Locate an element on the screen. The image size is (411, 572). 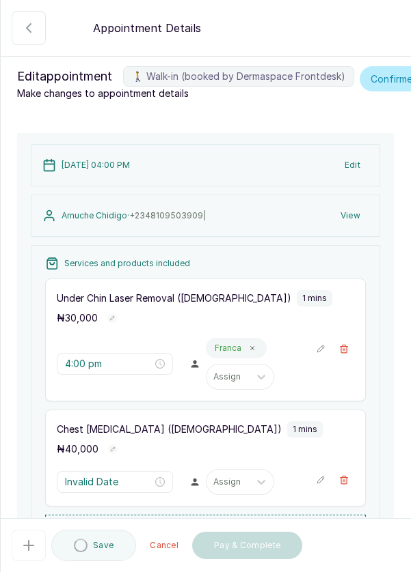
span: Edit appointment is located at coordinates (64, 77).